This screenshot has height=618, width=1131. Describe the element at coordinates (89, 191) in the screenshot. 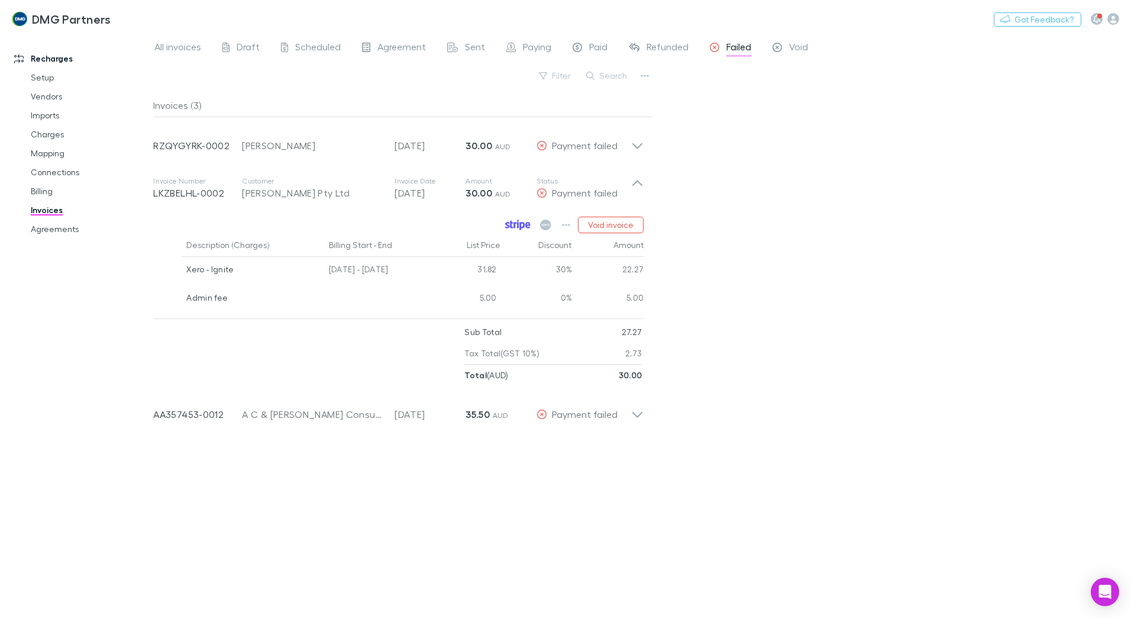

I see `a: Billing` at that location.